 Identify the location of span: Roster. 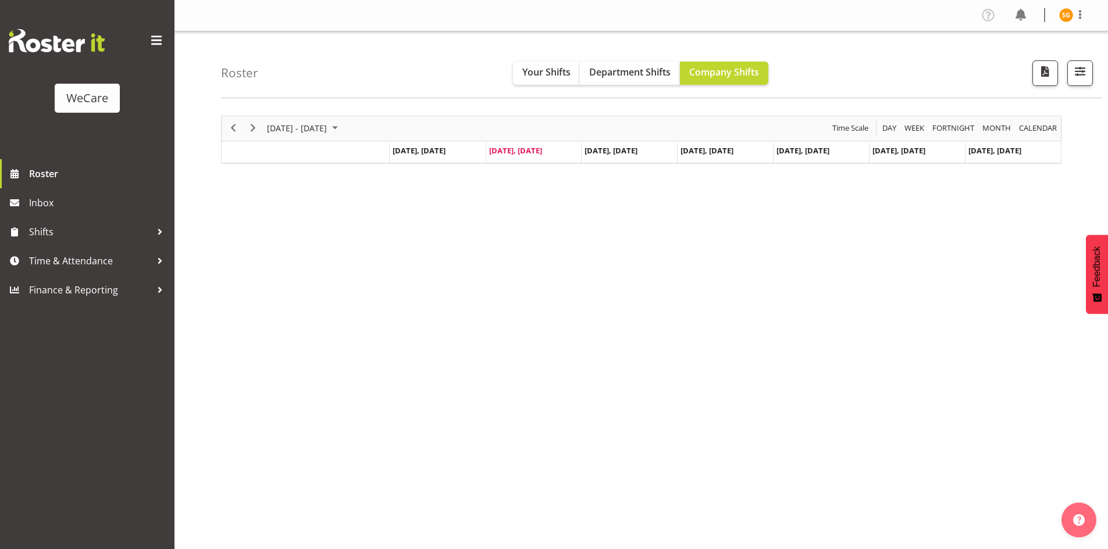
(99, 174).